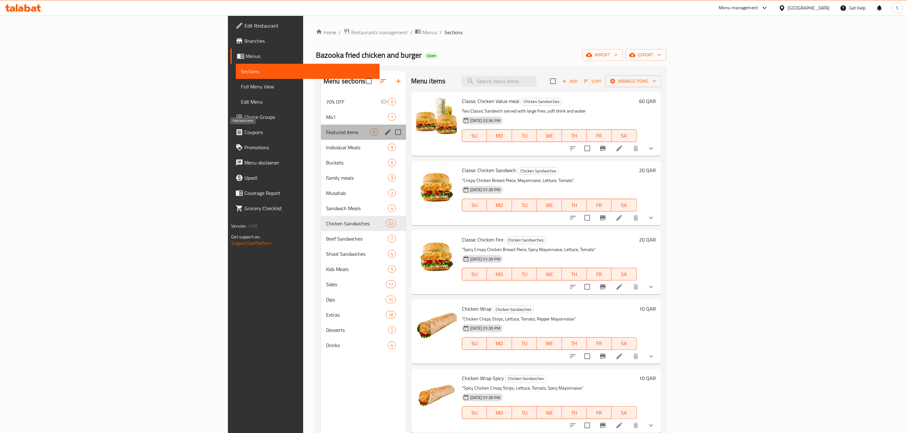 The height and width of the screenshot is (433, 907). What do you see at coordinates (357, 254) in the screenshot?
I see `div: Shoot Sandwiches` at bounding box center [357, 254].